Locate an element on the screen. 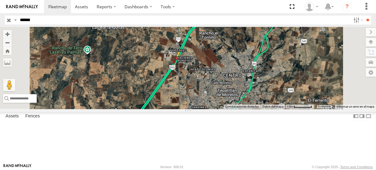  label: Search Filter Options is located at coordinates (358, 20).